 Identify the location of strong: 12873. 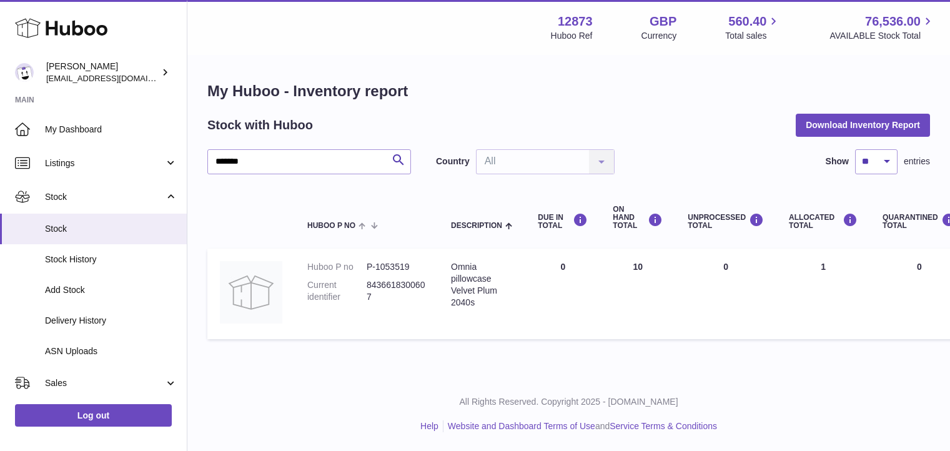
(575, 21).